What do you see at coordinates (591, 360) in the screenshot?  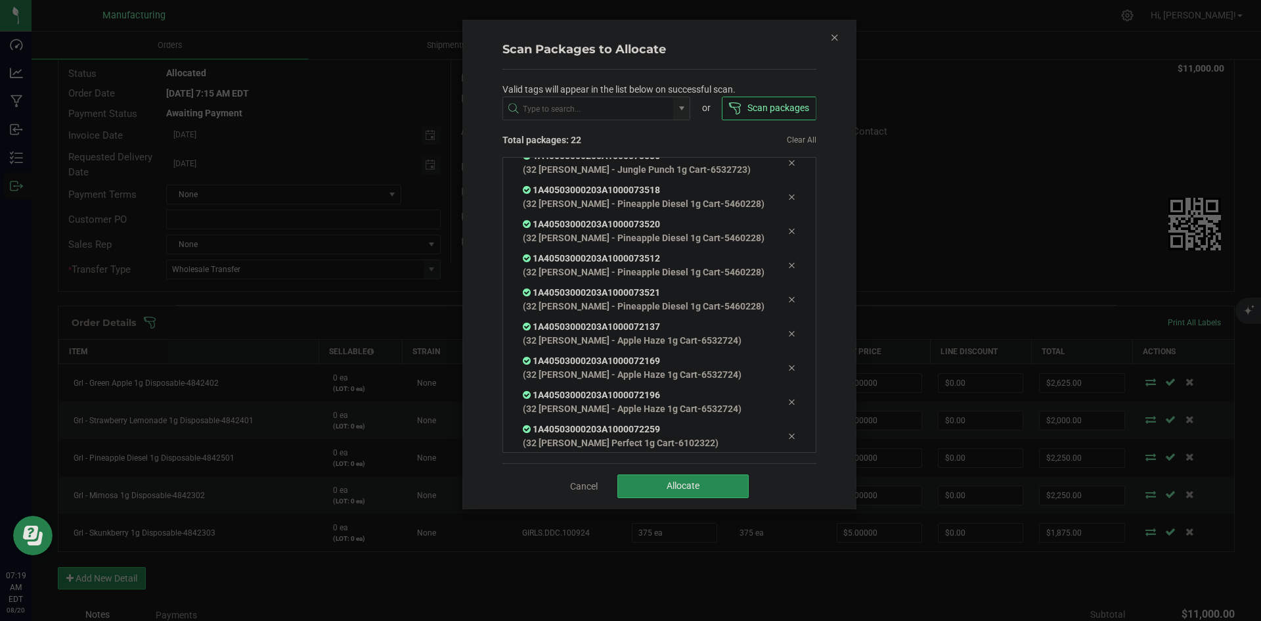 I see `span: 1A40503000203A1000072169` at bounding box center [591, 360].